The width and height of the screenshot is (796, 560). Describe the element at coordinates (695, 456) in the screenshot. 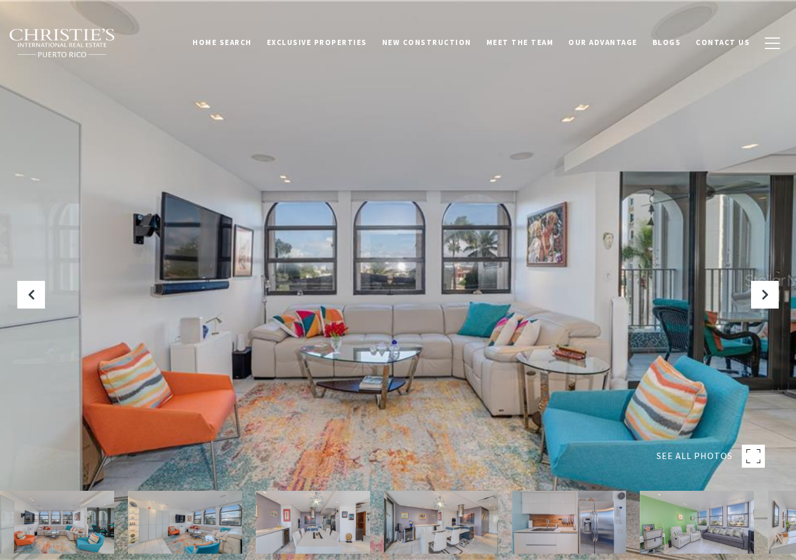

I see `span: SEE ALL PHOTOS` at that location.